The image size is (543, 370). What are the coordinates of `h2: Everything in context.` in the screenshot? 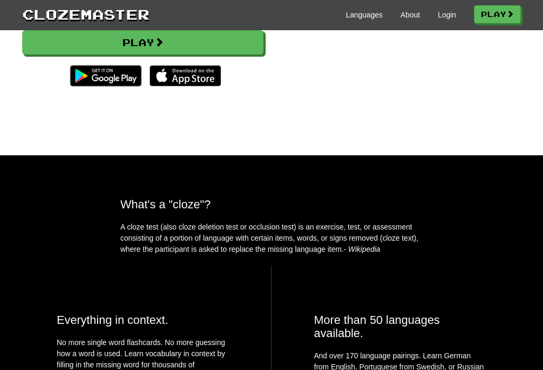 It's located at (143, 320).